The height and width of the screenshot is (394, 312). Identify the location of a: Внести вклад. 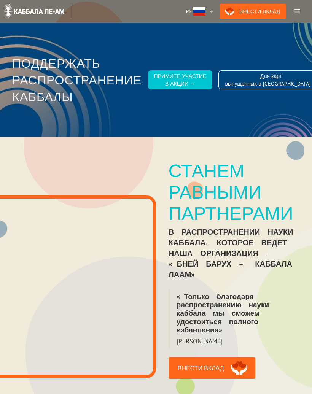
(212, 368).